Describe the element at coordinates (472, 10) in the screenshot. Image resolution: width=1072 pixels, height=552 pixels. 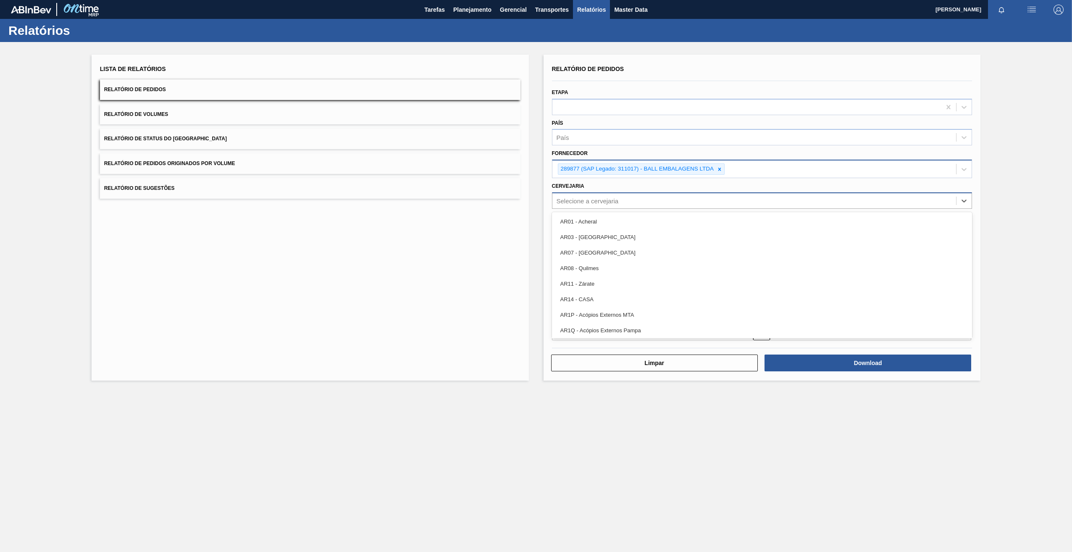
I see `span: Planejamento` at that location.